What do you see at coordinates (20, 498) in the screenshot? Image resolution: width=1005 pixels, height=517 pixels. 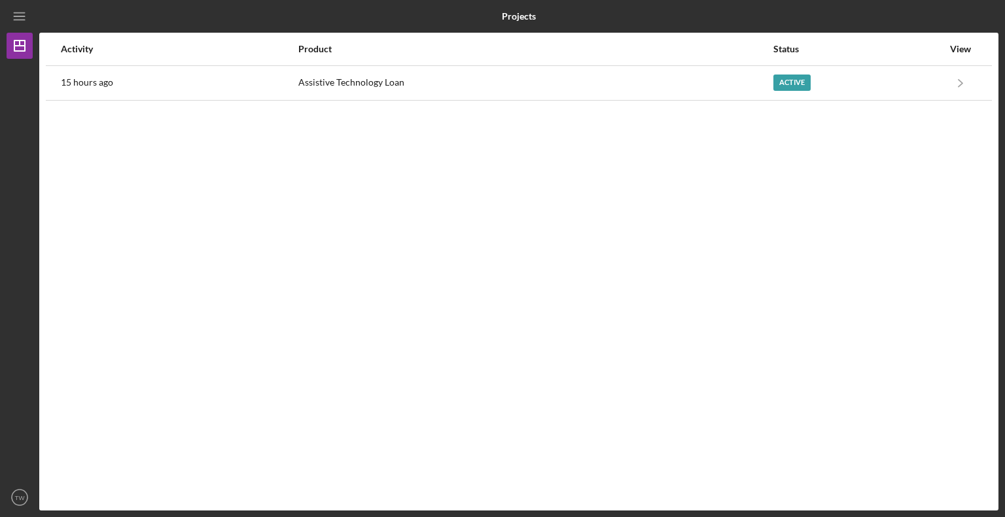 I see `button: TW` at bounding box center [20, 498].